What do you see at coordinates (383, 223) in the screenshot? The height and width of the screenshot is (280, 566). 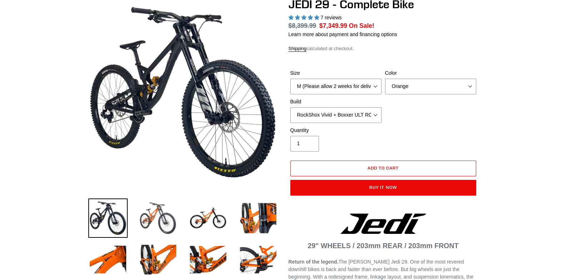 I see `img: Jedi Logo` at bounding box center [383, 223].